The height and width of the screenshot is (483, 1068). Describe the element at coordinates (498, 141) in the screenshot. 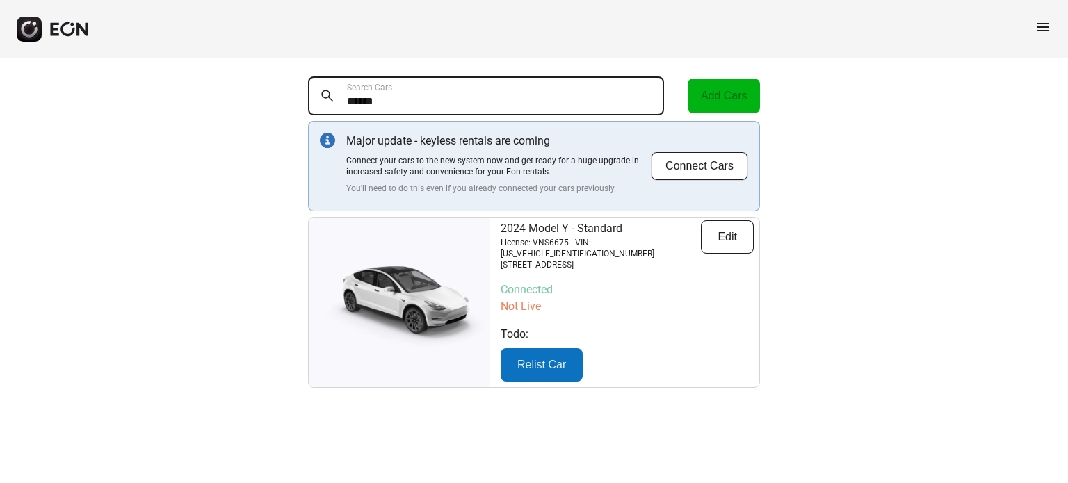

I see `p: Major update - keyless rentals are coming` at that location.